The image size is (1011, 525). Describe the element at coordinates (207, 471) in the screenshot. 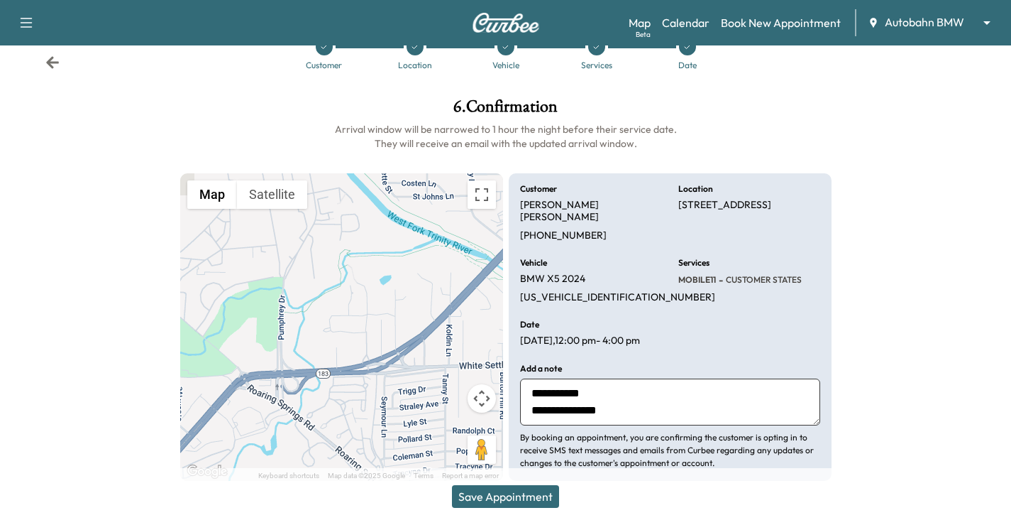

I see `a: Open this area in Google Maps (opens a new window)` at that location.